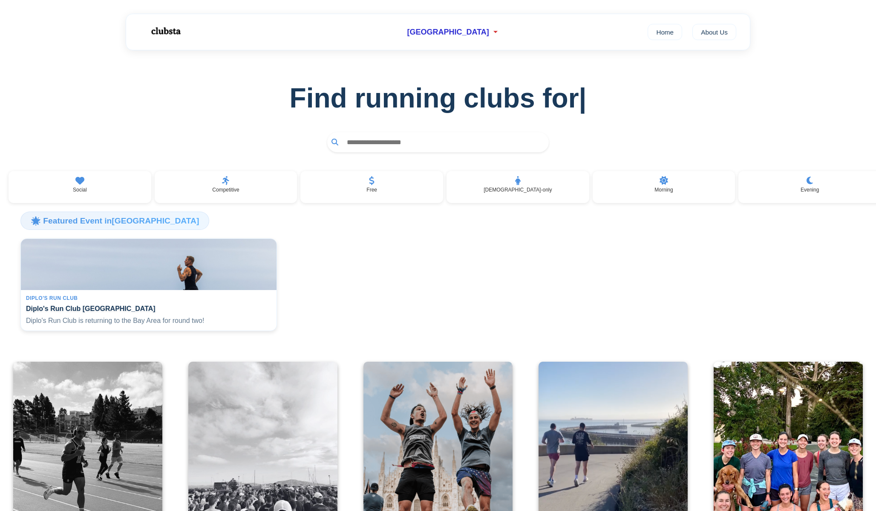 The image size is (876, 511). Describe the element at coordinates (80, 190) in the screenshot. I see `p: Social` at that location.